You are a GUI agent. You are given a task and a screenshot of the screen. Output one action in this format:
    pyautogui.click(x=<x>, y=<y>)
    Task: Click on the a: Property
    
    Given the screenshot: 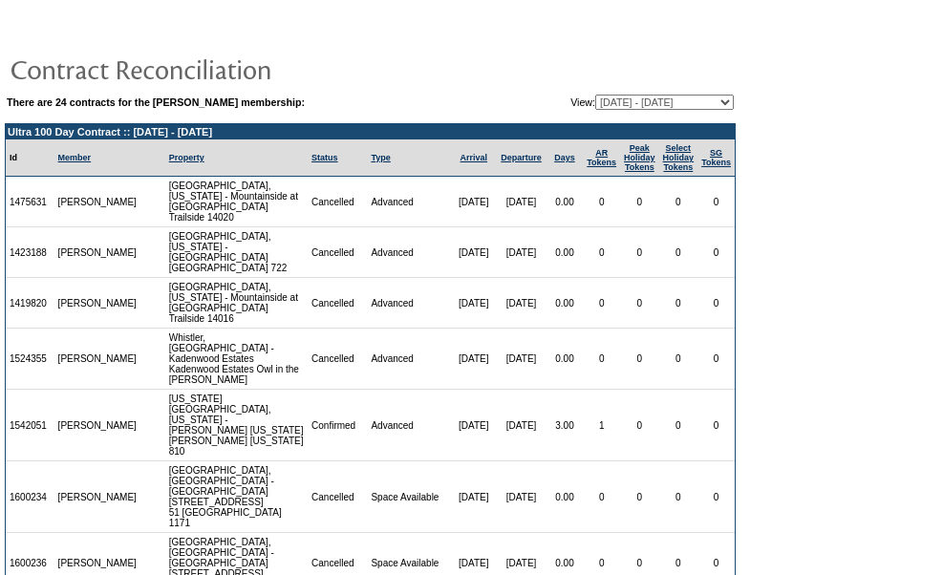 What is the action you would take?
    pyautogui.click(x=186, y=158)
    